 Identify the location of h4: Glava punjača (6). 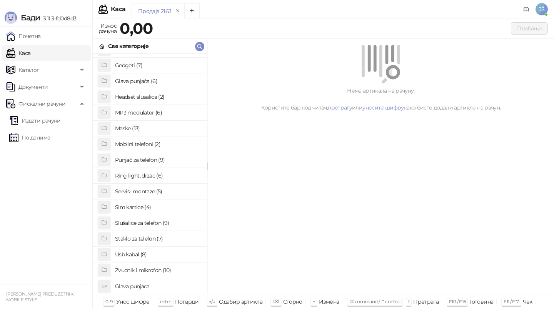
(158, 81).